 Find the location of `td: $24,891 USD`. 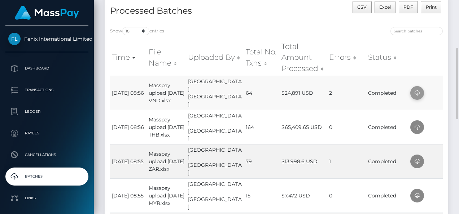

td: $24,891 USD is located at coordinates (304, 93).